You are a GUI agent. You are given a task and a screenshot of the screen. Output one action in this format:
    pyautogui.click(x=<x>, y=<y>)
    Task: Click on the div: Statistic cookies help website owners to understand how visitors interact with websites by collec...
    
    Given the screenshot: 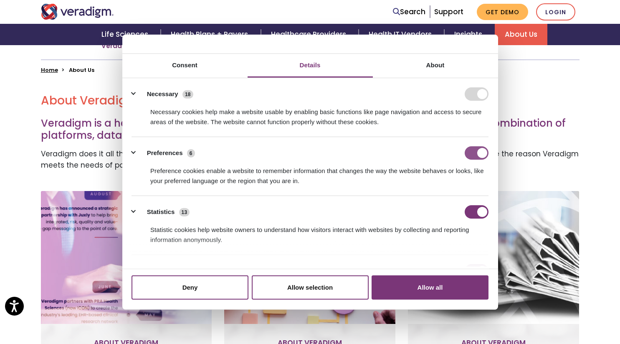 What is the action you would take?
    pyautogui.click(x=310, y=231)
    